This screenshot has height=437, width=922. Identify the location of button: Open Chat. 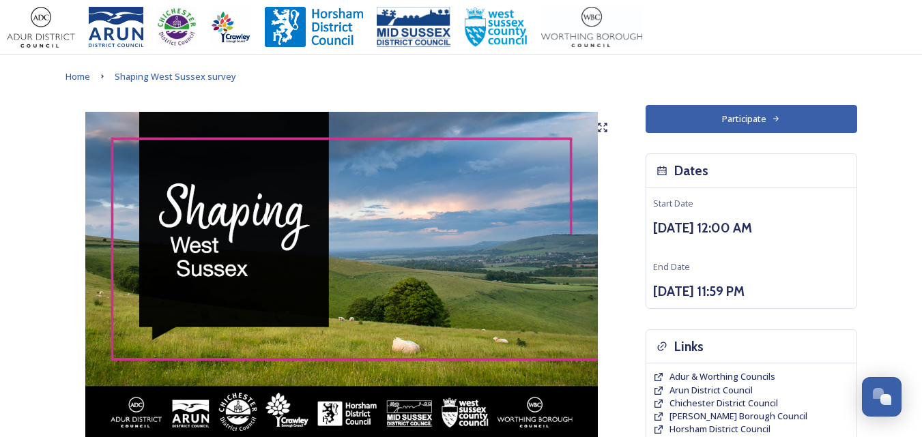
(881, 397).